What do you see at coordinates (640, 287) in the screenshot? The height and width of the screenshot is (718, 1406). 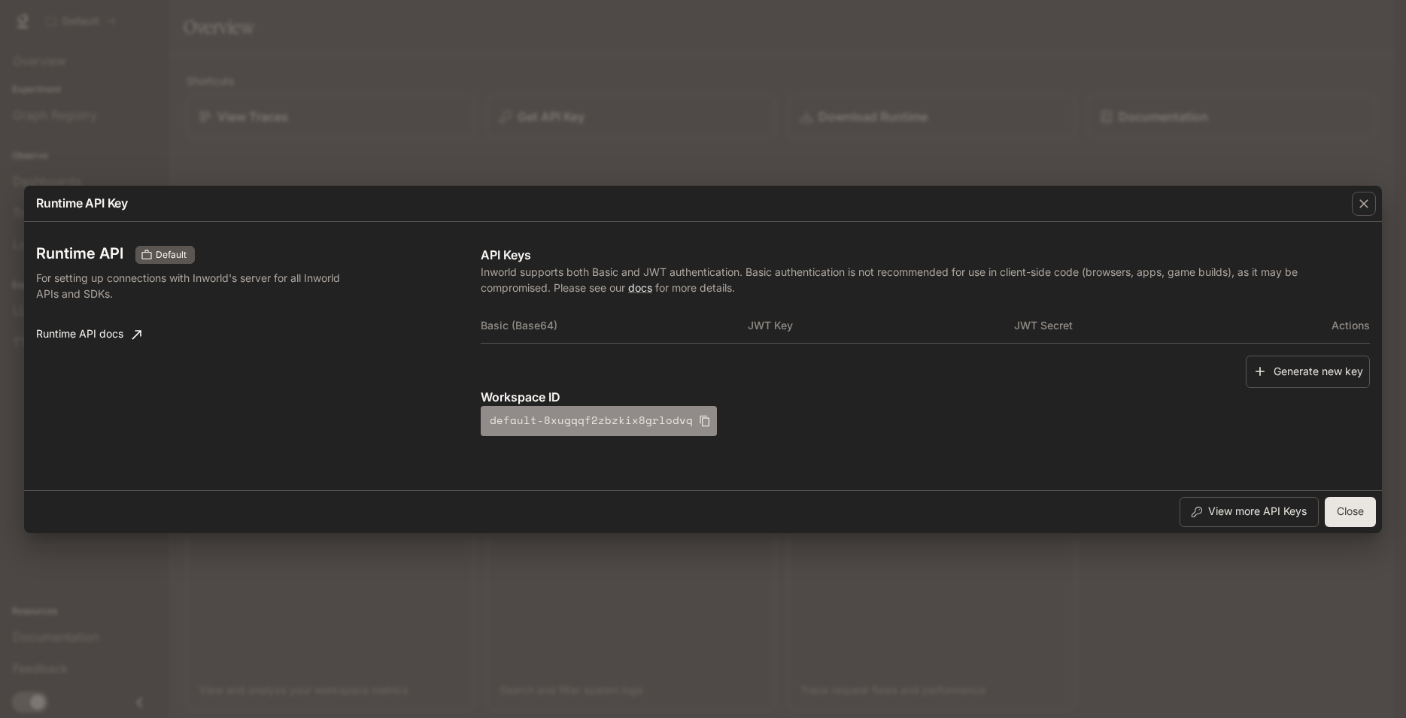 I see `a: docs` at bounding box center [640, 287].